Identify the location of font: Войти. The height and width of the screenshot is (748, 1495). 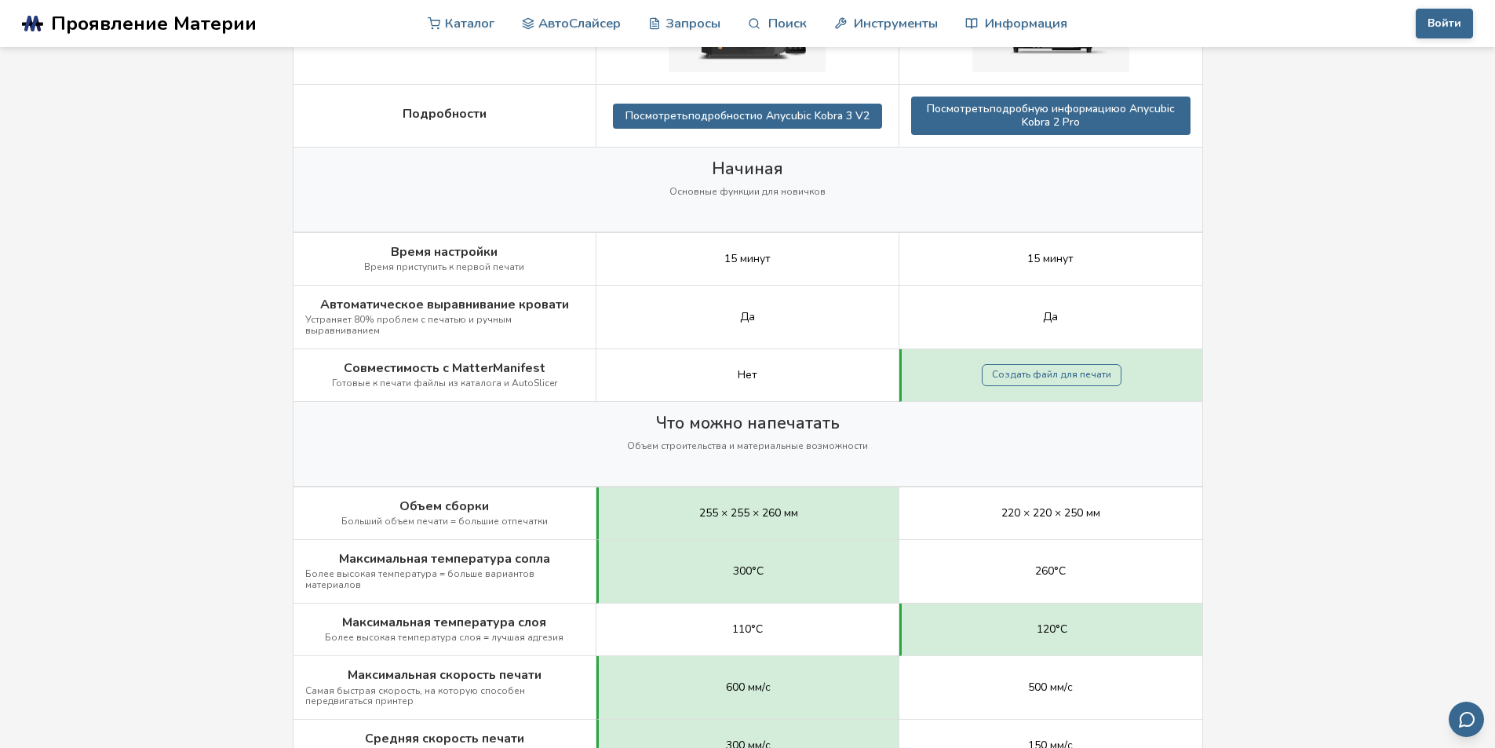
(1444, 23).